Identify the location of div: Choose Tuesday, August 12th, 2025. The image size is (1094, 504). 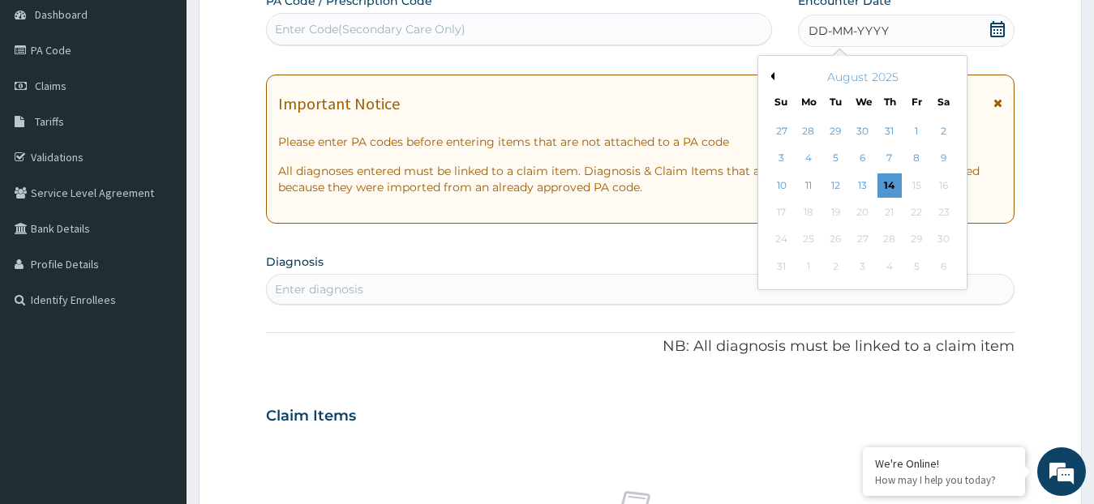
(835, 186).